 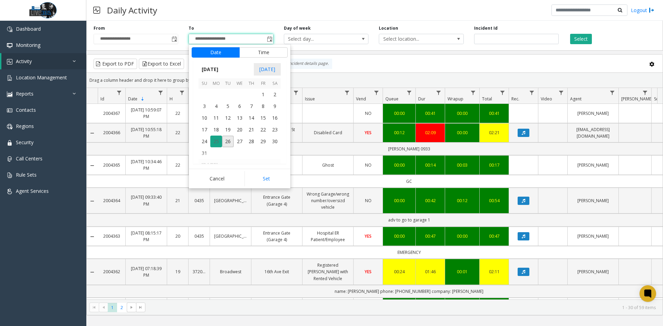 I want to click on div: 00:24, so click(x=399, y=272).